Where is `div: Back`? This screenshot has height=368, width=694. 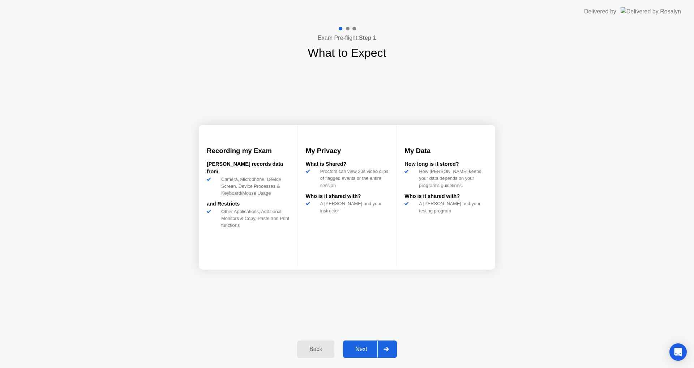 div: Back is located at coordinates (316, 349).